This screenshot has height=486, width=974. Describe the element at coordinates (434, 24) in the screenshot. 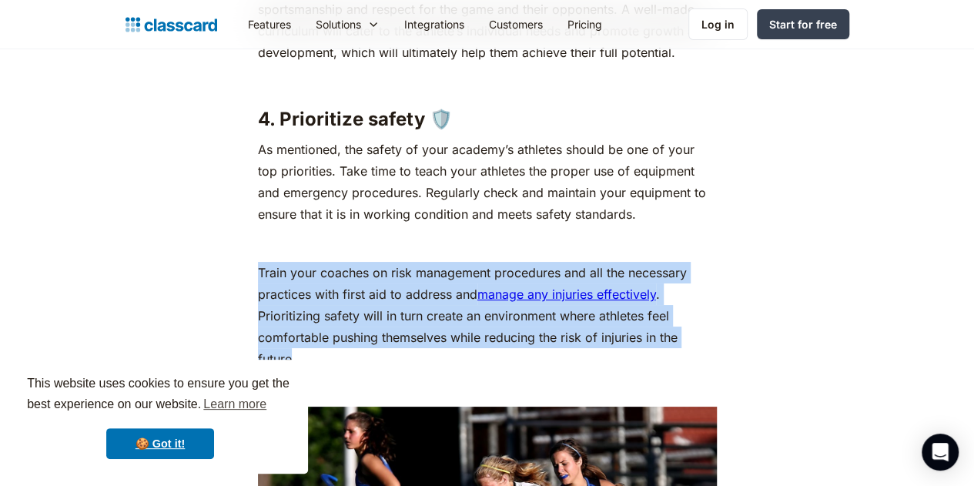

I see `a: Integrations` at that location.